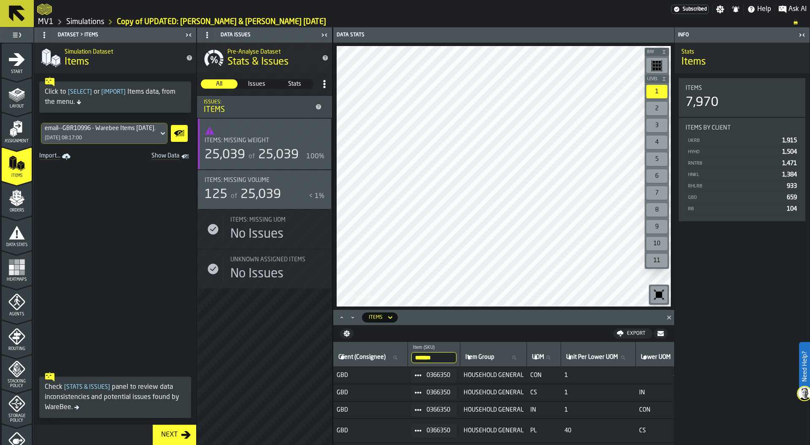 This screenshot has width=810, height=445. What do you see at coordinates (234, 196) in the screenshot?
I see `span: of` at bounding box center [234, 196].